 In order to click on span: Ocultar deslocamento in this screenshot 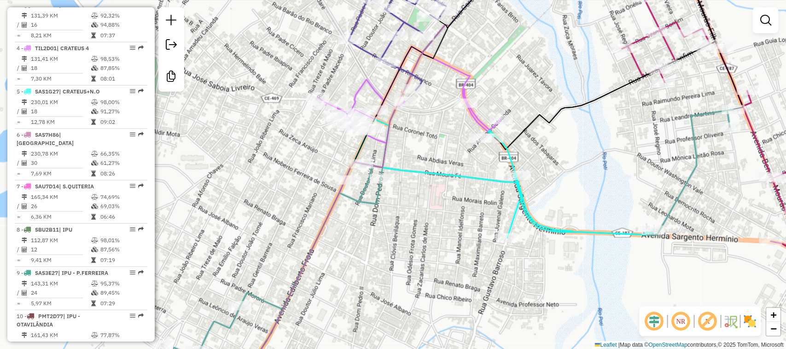, I will do `click(654, 321)`.